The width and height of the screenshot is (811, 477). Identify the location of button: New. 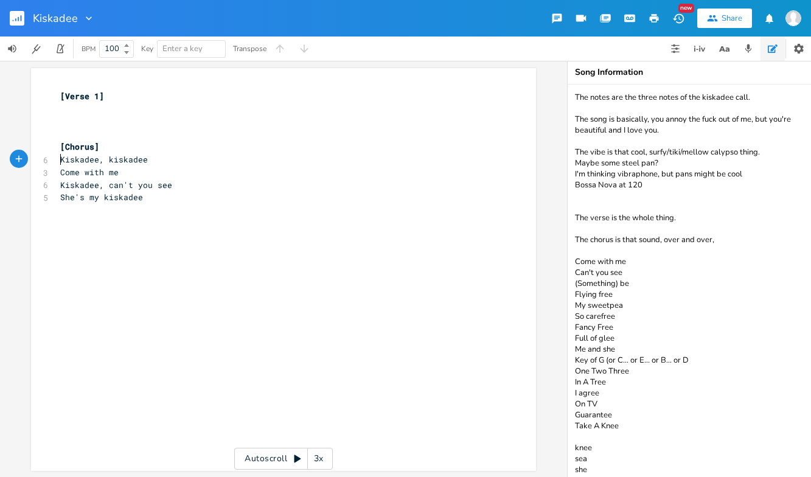
(678, 18).